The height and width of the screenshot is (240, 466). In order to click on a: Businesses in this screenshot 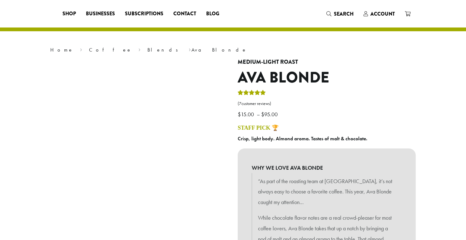, I will do `click(100, 14)`.